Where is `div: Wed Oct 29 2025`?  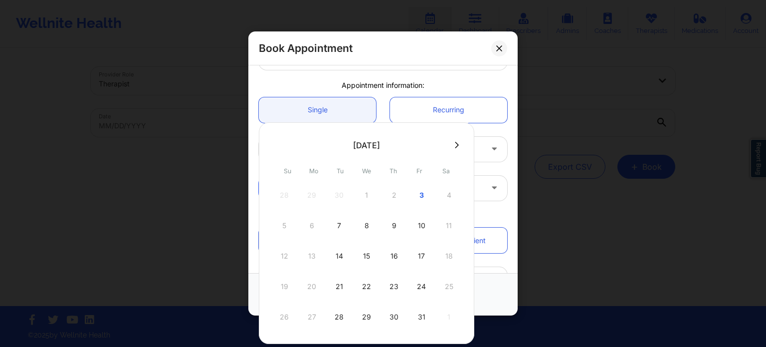 div: Wed Oct 29 2025 is located at coordinates (366, 317).